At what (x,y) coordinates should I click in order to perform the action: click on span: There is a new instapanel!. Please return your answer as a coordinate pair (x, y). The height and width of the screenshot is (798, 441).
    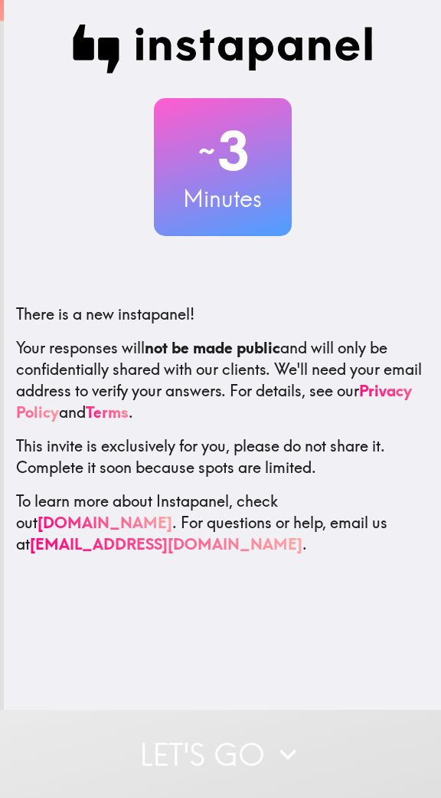
    Looking at the image, I should click on (105, 313).